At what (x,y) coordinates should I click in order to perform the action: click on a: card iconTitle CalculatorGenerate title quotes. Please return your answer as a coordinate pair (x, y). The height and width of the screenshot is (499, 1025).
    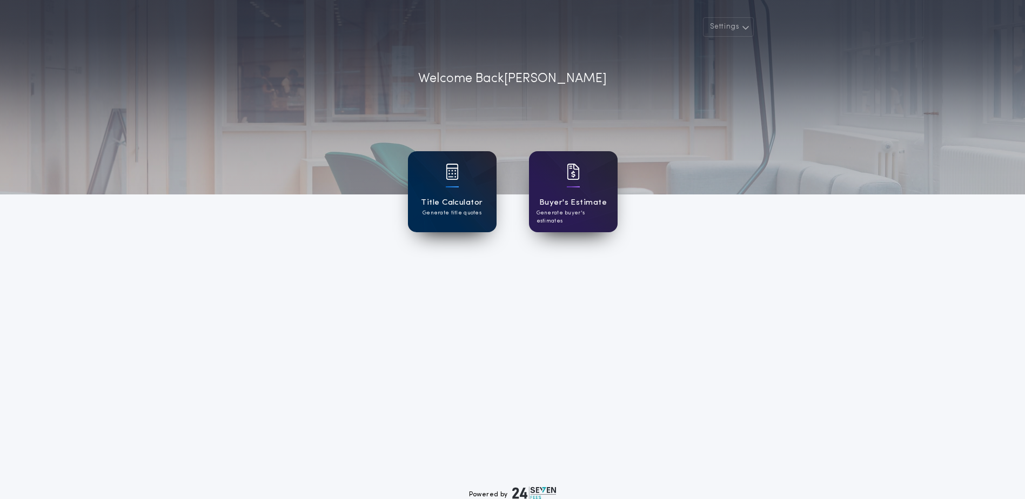
    Looking at the image, I should click on (452, 192).